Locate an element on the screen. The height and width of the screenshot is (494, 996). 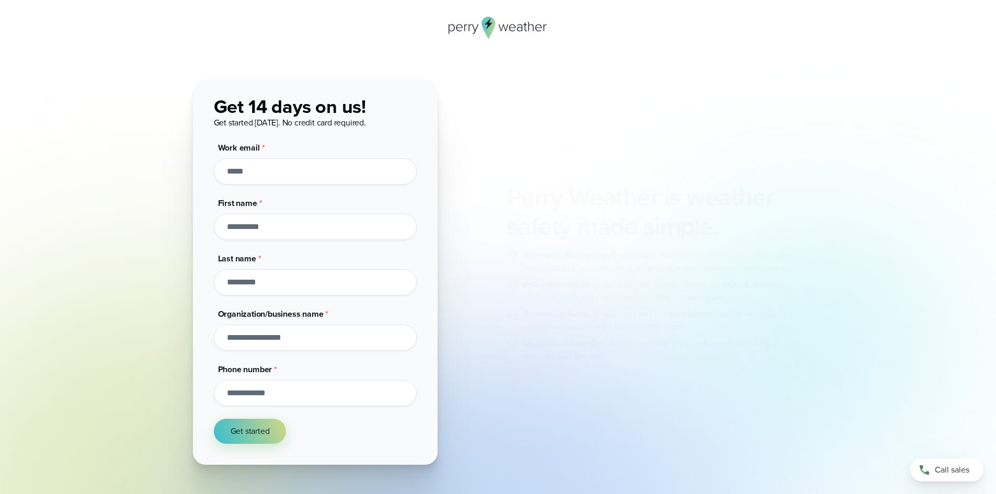
span: First name is located at coordinates (237, 203).